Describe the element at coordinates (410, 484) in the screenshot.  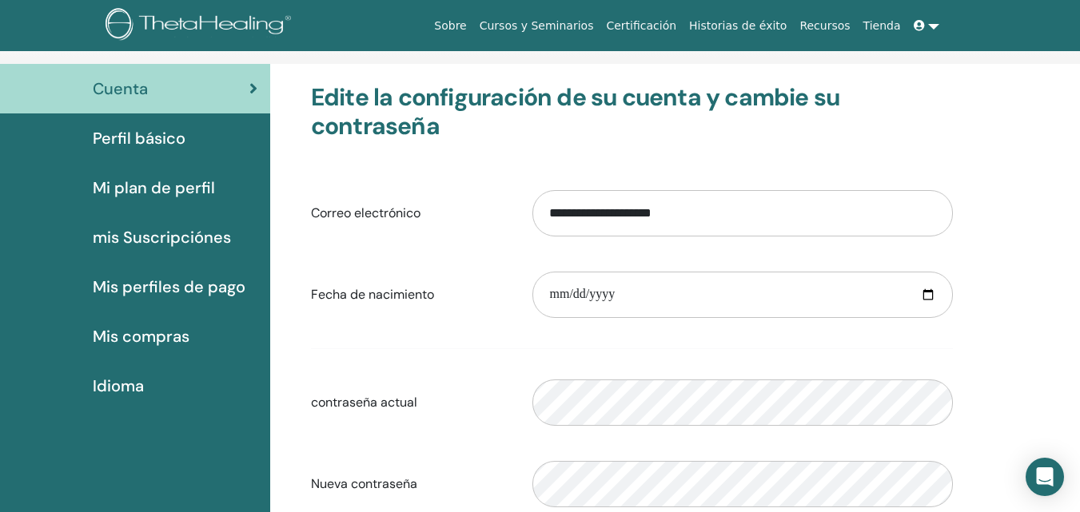
I see `label: Nueva contraseña` at that location.